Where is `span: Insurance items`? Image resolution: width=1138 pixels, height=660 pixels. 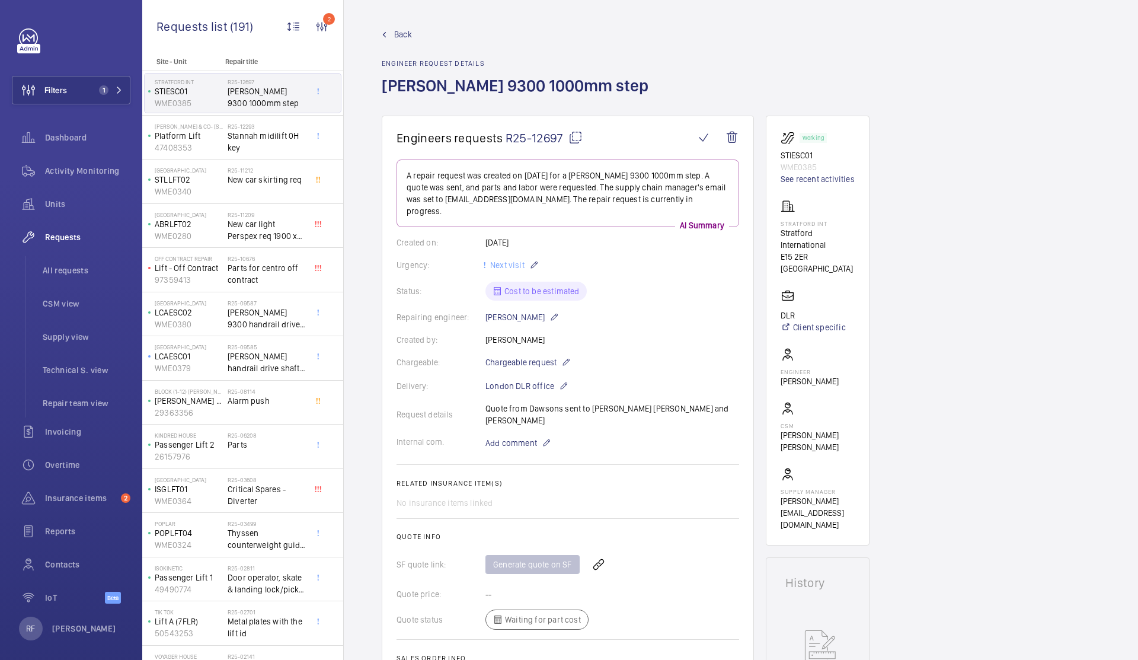
span: Insurance items is located at coordinates (81, 498).